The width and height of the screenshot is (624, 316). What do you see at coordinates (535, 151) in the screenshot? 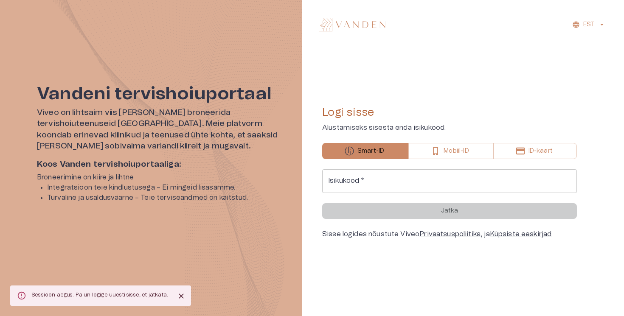
I see `button: ID-kaart` at bounding box center [535, 151].